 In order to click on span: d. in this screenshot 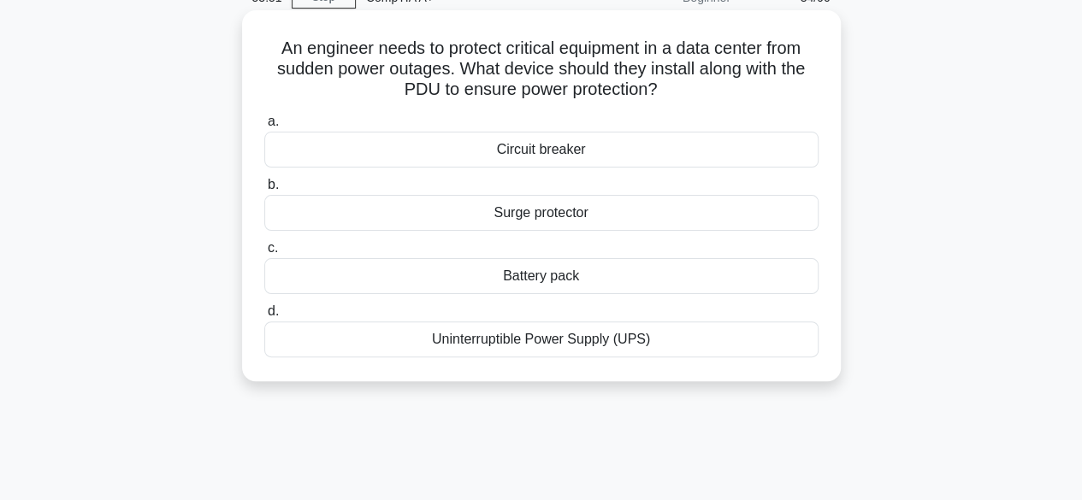, I will do `click(273, 311)`.